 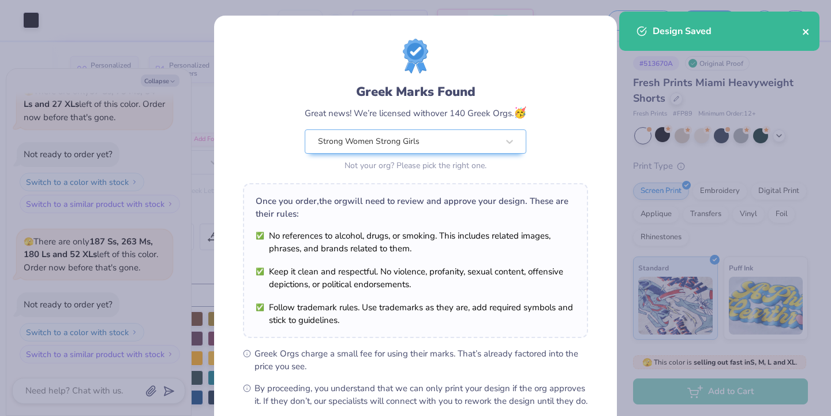 What do you see at coordinates (416, 113) in the screenshot?
I see `div: Great news! We’re licensed with over 140 Greek Orgs.` at bounding box center [416, 113].